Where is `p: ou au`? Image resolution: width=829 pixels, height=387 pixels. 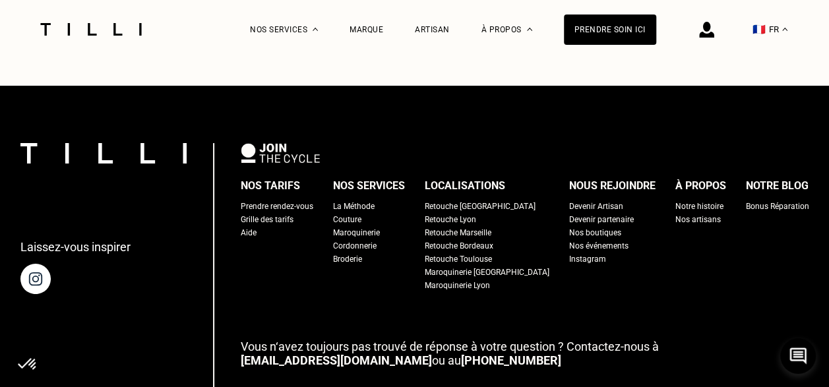 p: ou au is located at coordinates (525, 354).